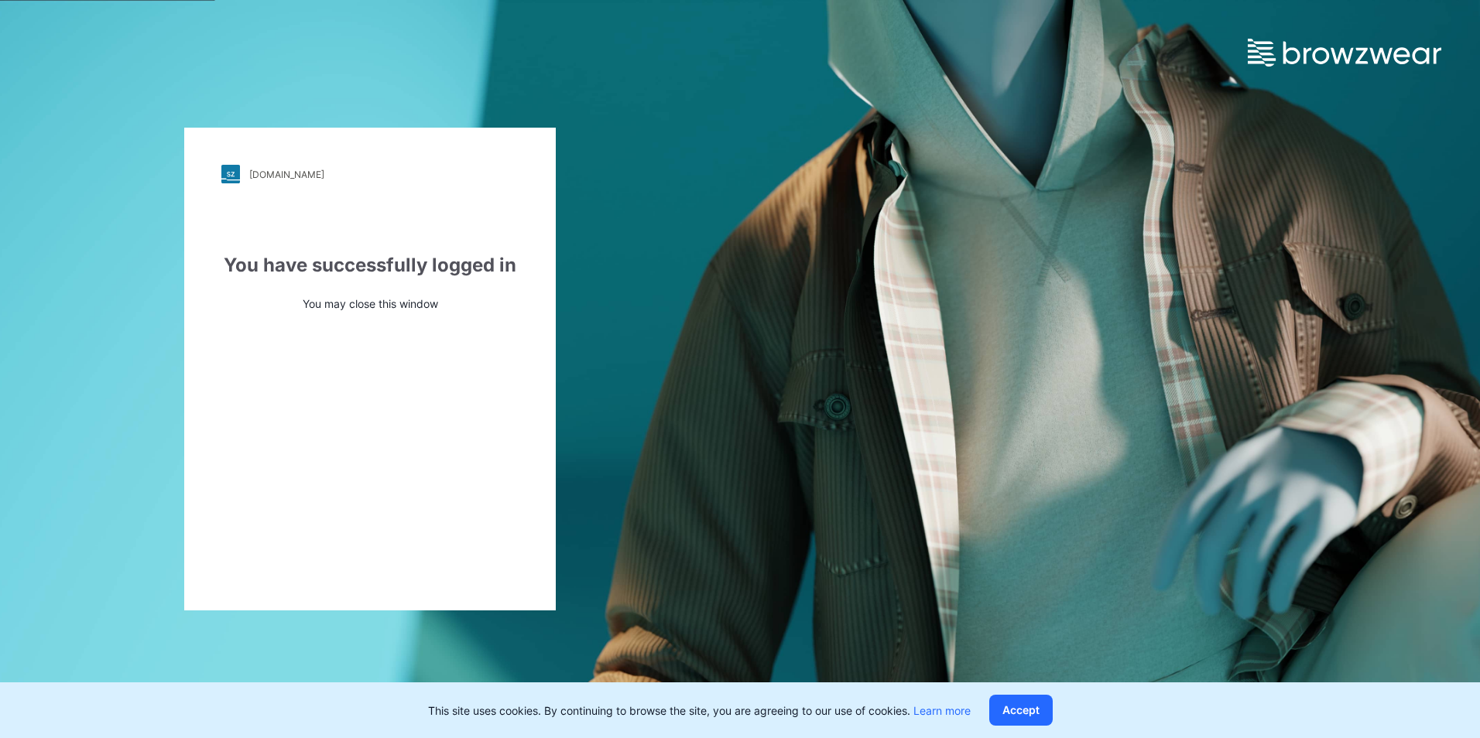  What do you see at coordinates (370, 265) in the screenshot?
I see `div: You have successfully logged in` at bounding box center [370, 265].